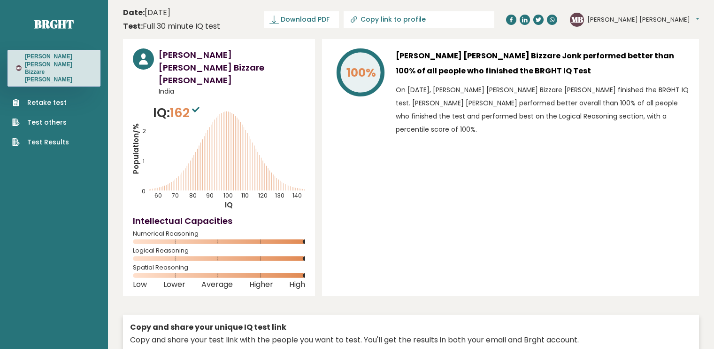 The width and height of the screenshot is (714, 349). I want to click on span: Spatial Reasoning, so click(219, 267).